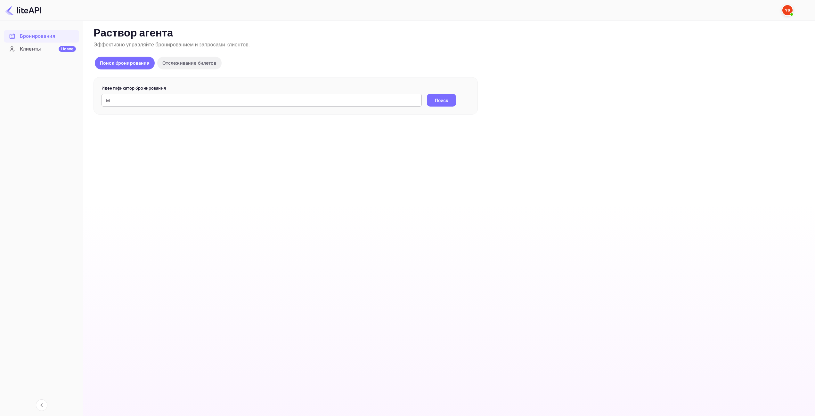 This screenshot has width=815, height=416. Describe the element at coordinates (30, 49) in the screenshot. I see `ya-tr-span: Клиенты` at that location.